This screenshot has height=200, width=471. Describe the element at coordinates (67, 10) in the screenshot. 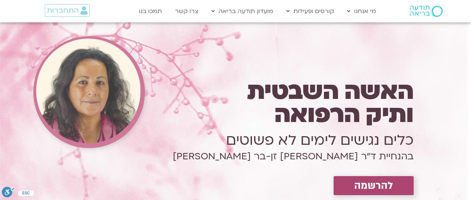

I see `a: התחברות` at that location.